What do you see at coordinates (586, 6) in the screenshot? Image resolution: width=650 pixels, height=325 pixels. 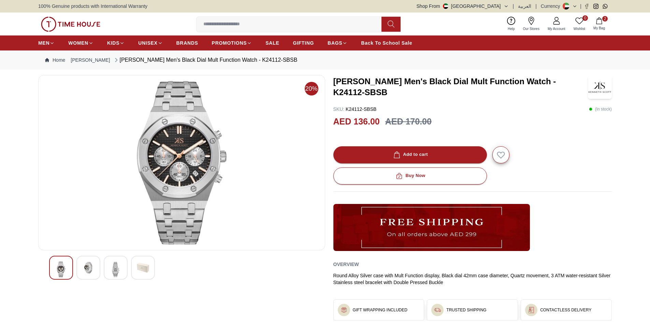 I see `a: Facebook` at bounding box center [586, 6].